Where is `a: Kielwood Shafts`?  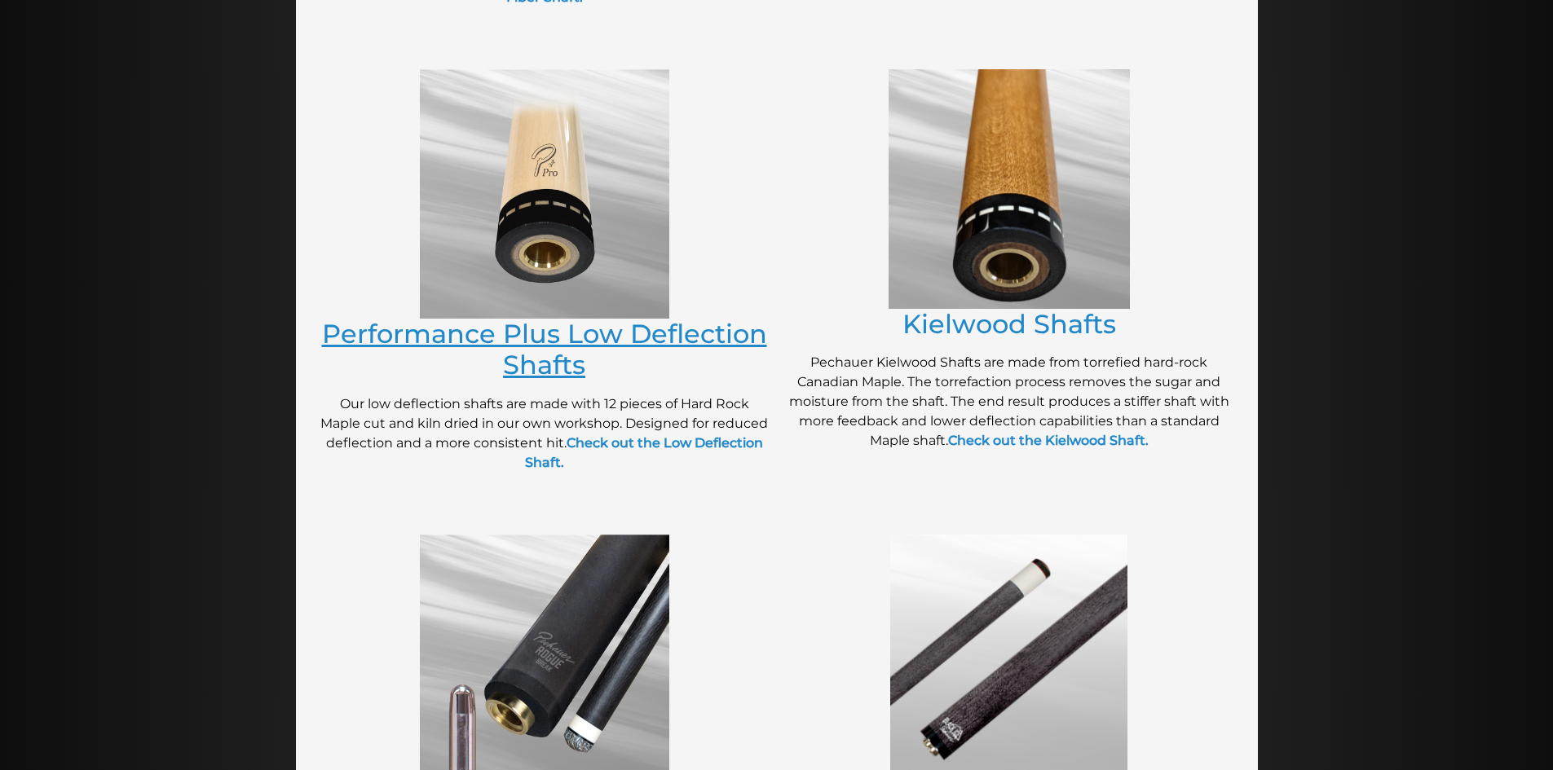
a: Kielwood Shafts is located at coordinates (1009, 324).